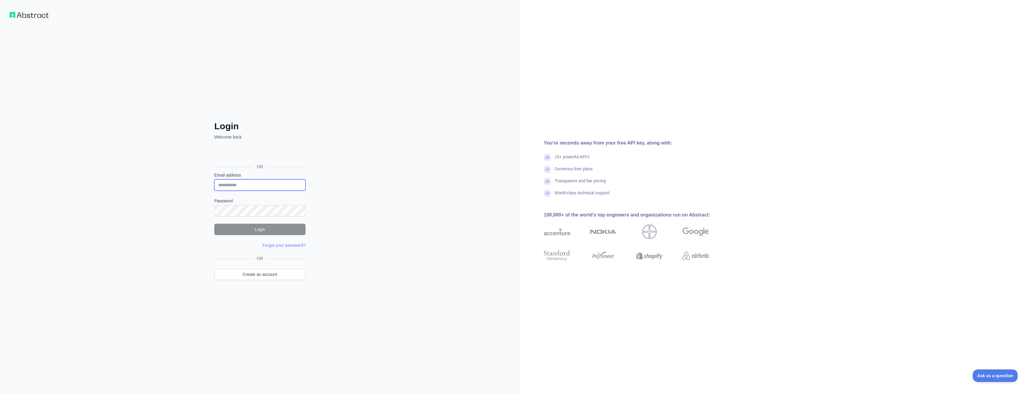  I want to click on img: nokia, so click(603, 232).